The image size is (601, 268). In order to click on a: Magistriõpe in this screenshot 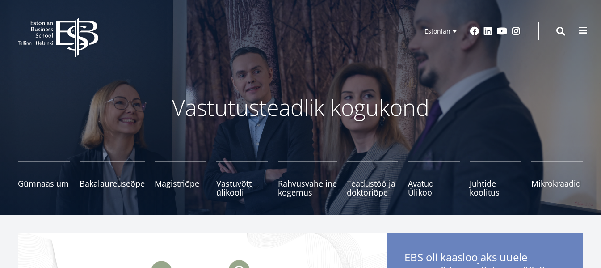, I will do `click(181, 179)`.